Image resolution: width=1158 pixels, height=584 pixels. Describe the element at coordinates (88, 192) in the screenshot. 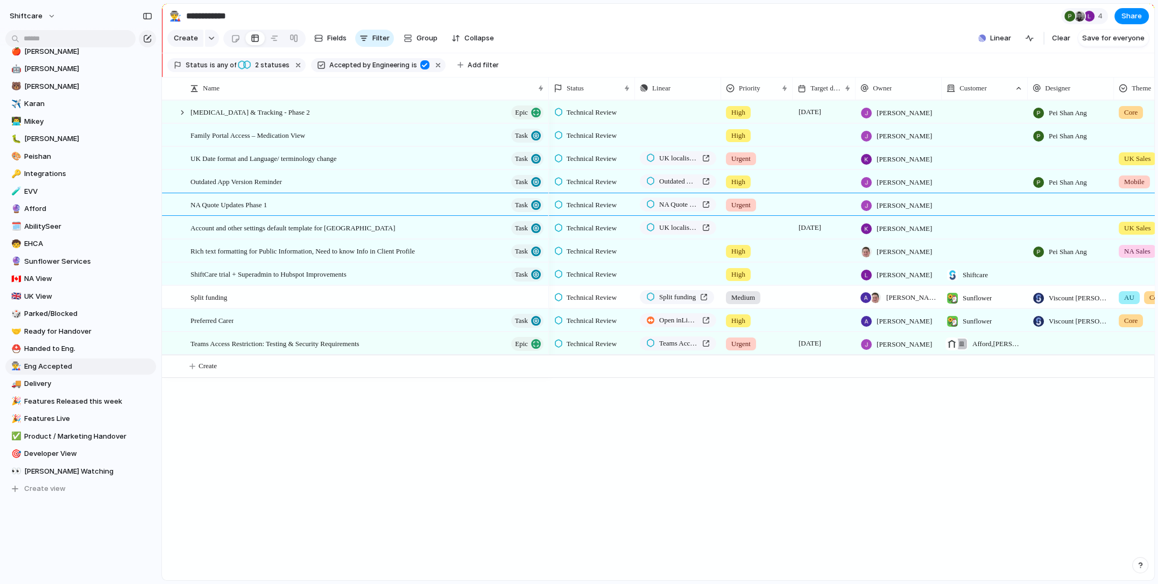

I see `span: EVV` at that location.